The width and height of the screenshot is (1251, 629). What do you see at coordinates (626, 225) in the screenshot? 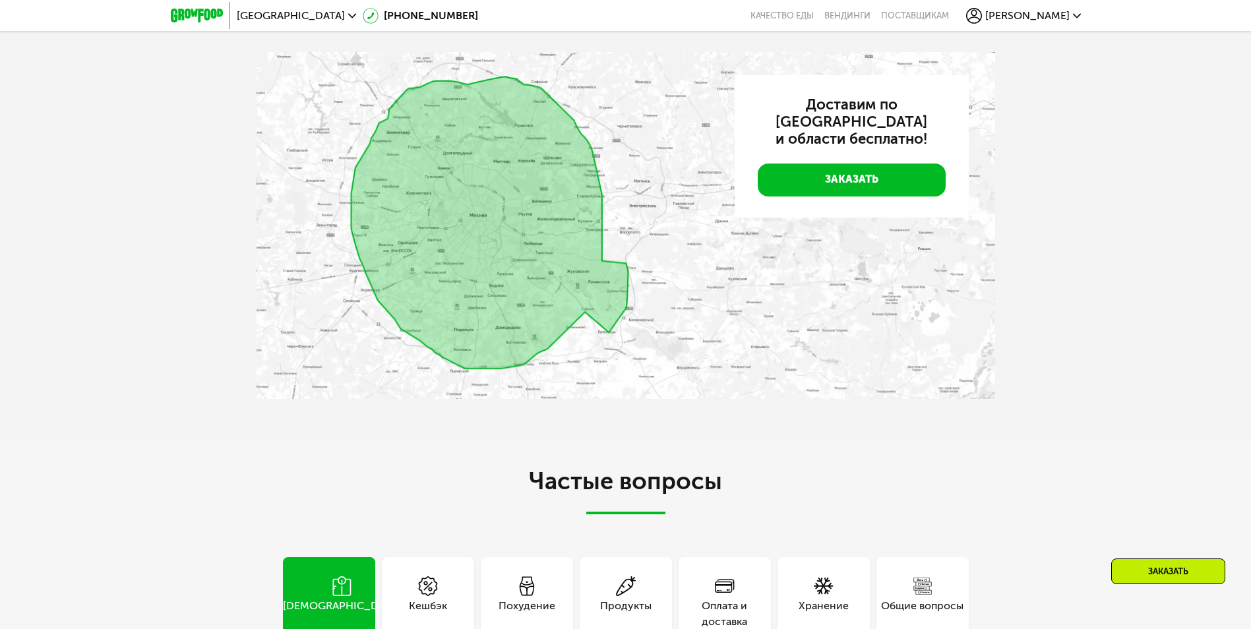
I see `img: qjxAnTPE20vLBGq3.webp` at bounding box center [626, 225].